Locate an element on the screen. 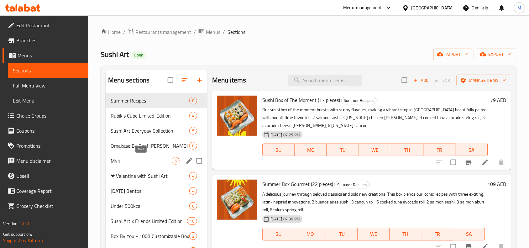 The image size is (529, 248). a: Full Menu View is located at coordinates (48, 86).